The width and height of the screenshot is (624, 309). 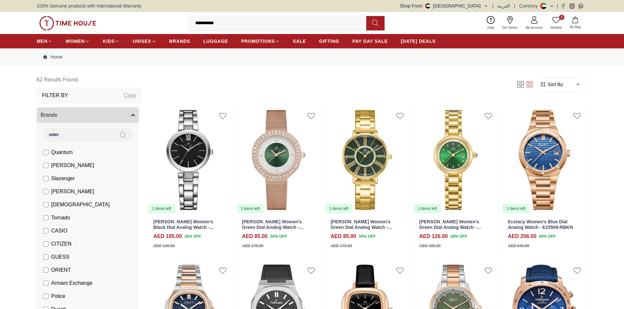 What do you see at coordinates (142, 41) in the screenshot?
I see `span: UNISEX` at bounding box center [142, 41].